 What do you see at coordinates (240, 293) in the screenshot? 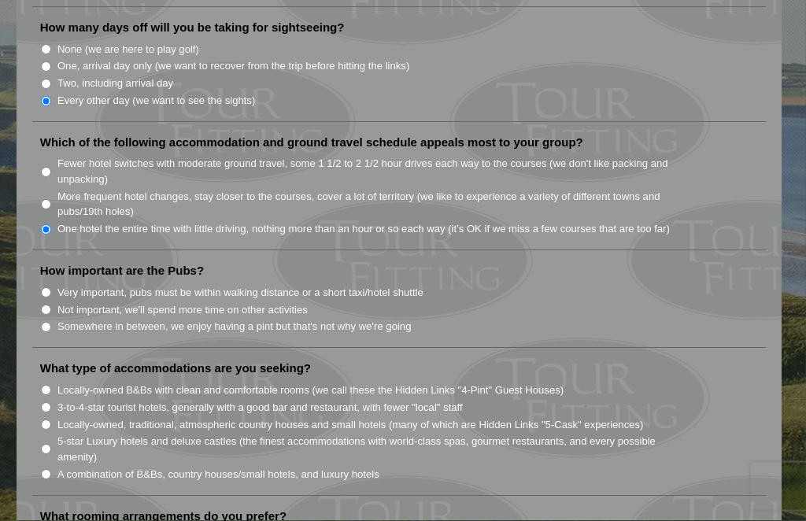
I see `label: Very important, pubs must be within walking distance or a short taxi/hotel shuttle` at bounding box center [240, 293].